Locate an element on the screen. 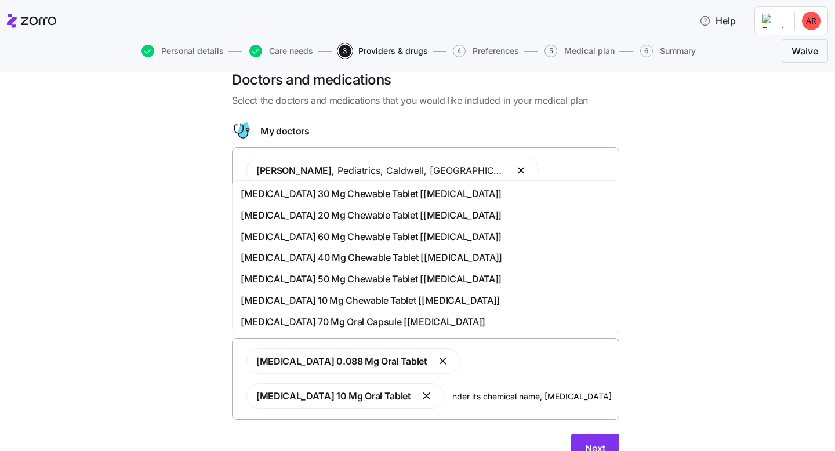 This screenshot has height=451, width=835. button: Waive is located at coordinates (804, 51).